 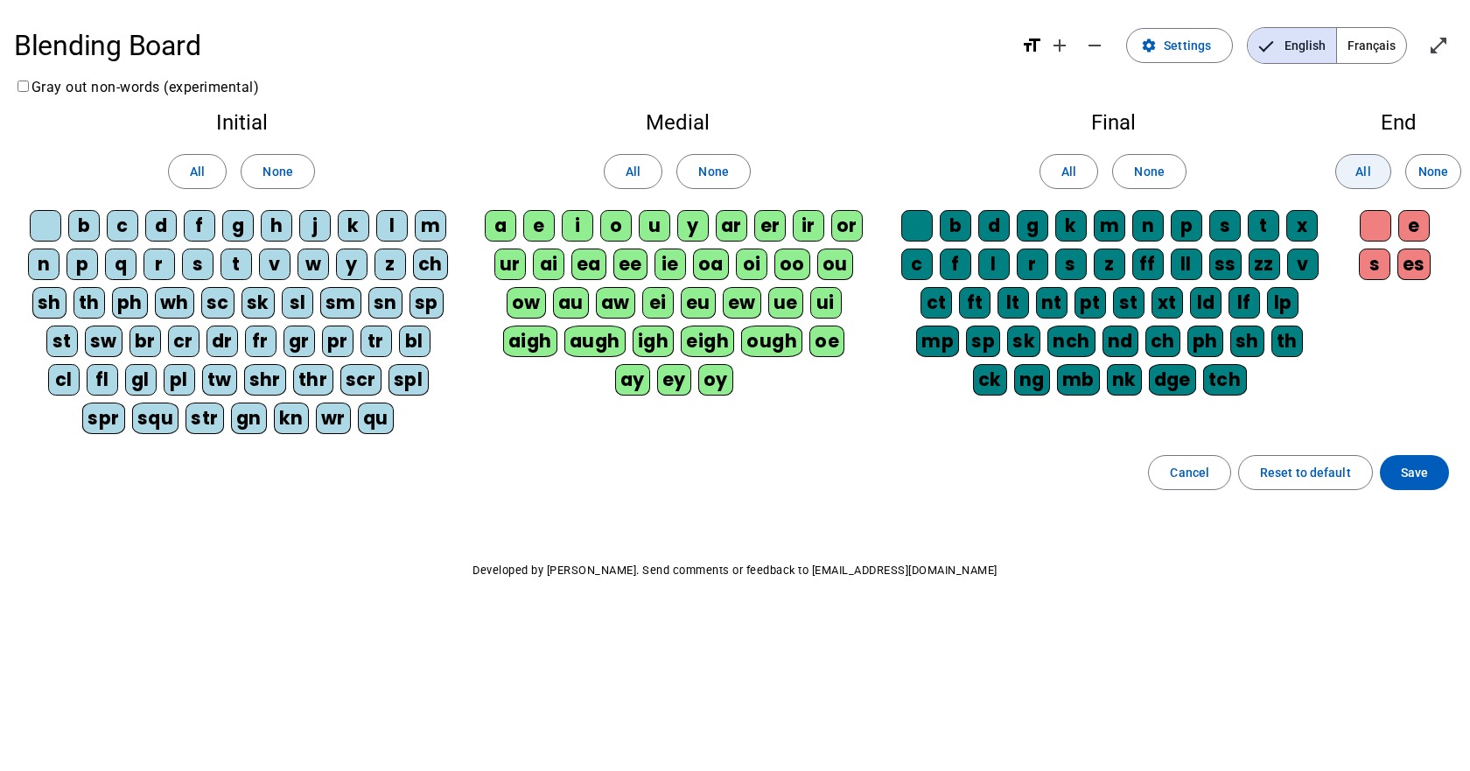 I want to click on div: au, so click(x=570, y=303).